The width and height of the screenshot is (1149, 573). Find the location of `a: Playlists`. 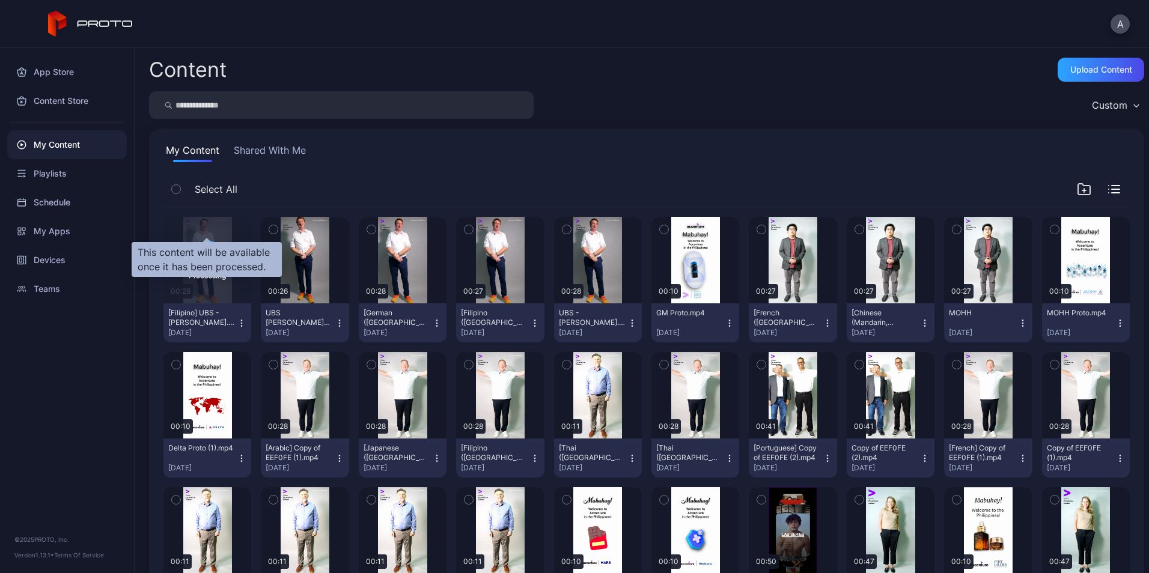

a: Playlists is located at coordinates (67, 174).